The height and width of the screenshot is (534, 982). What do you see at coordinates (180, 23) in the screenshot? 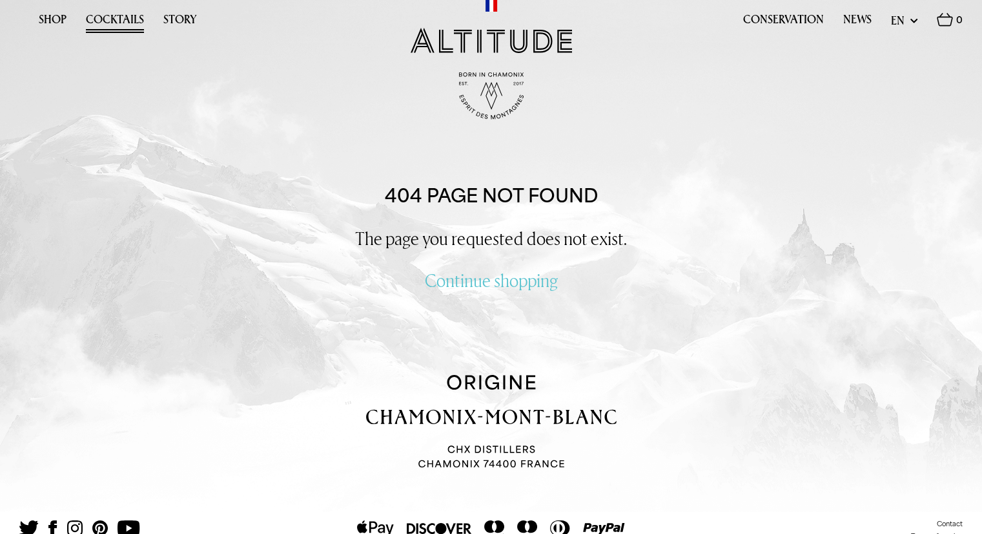
I see `a: Story` at bounding box center [180, 23].